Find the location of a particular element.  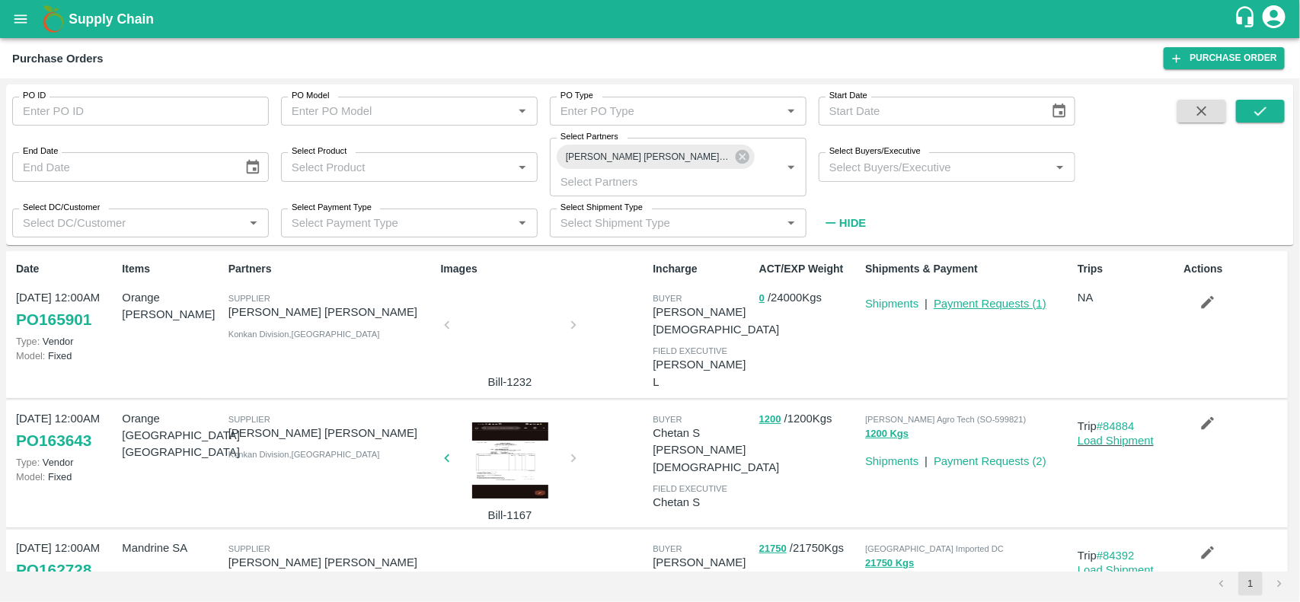

span: Type: is located at coordinates (27, 462).